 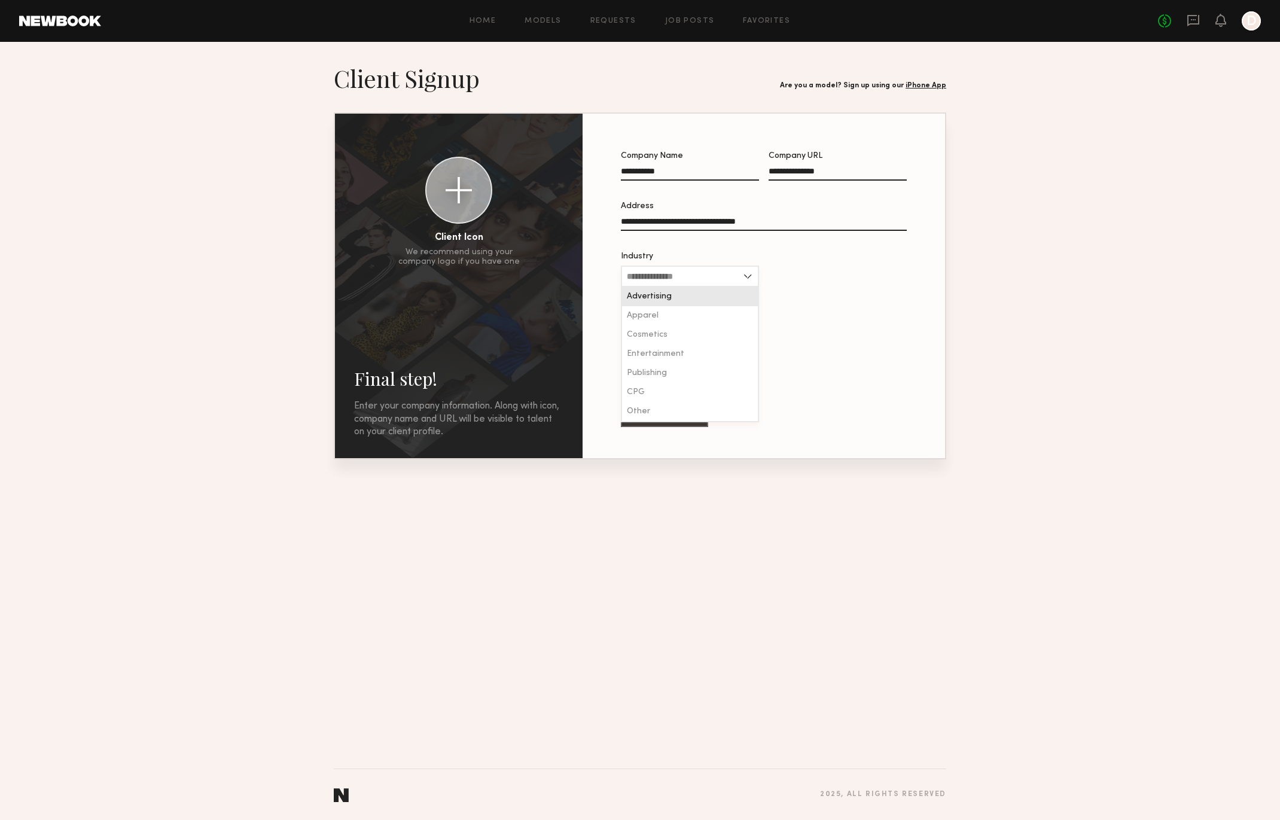 What do you see at coordinates (690, 257) in the screenshot?
I see `div: Industry` at bounding box center [690, 257].